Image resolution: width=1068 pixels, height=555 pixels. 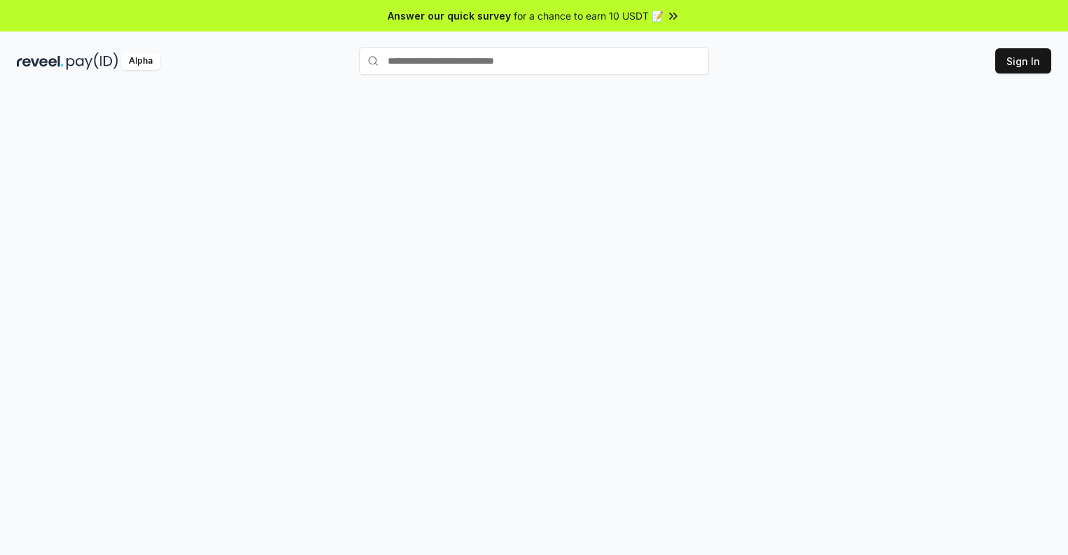 I want to click on span: Answer our quick survey, so click(x=449, y=15).